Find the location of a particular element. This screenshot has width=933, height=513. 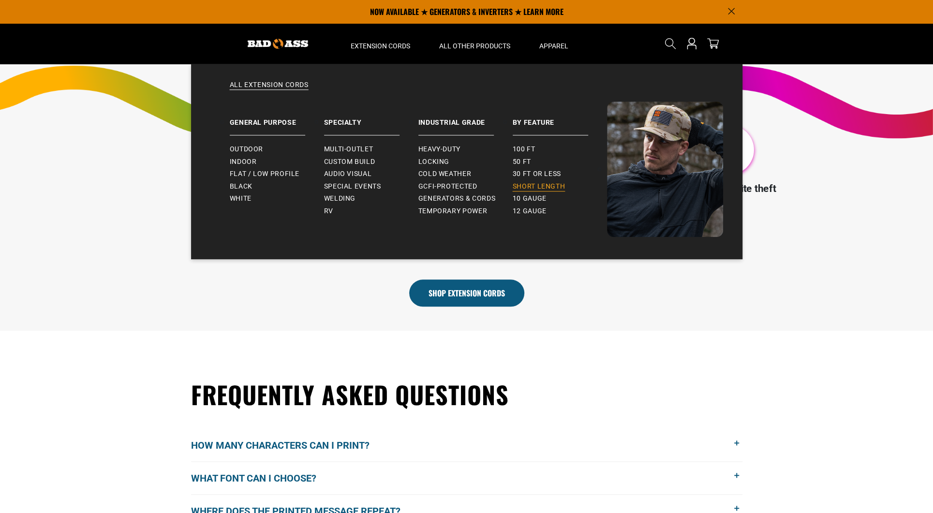

a: All Extension Cords is located at coordinates (467, 91).